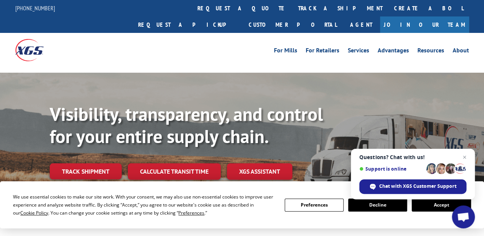  Describe the element at coordinates (361, 24) in the screenshot. I see `a: Agent` at that location.